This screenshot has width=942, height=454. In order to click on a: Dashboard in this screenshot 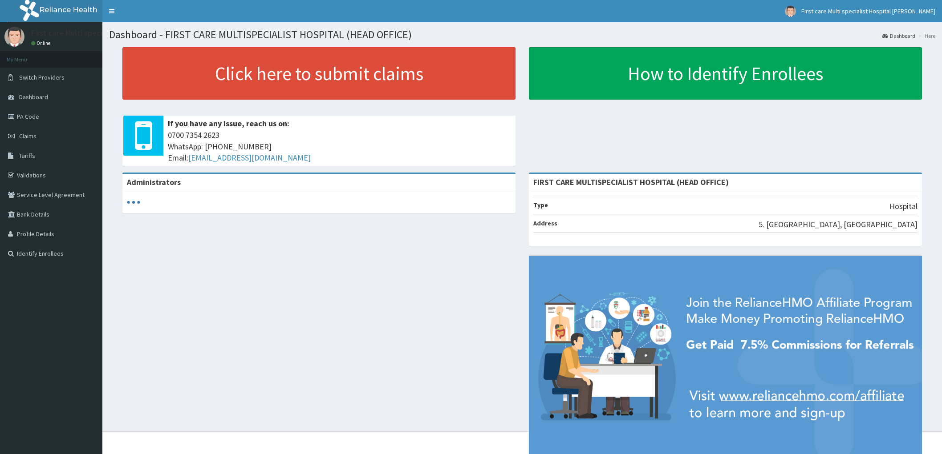, I will do `click(899, 36)`.